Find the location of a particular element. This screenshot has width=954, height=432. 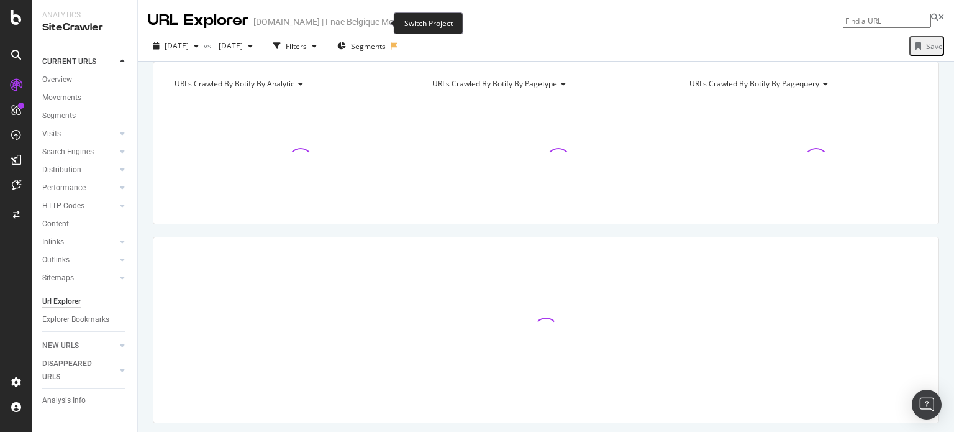

a: CURRENT URLS is located at coordinates (79, 62).